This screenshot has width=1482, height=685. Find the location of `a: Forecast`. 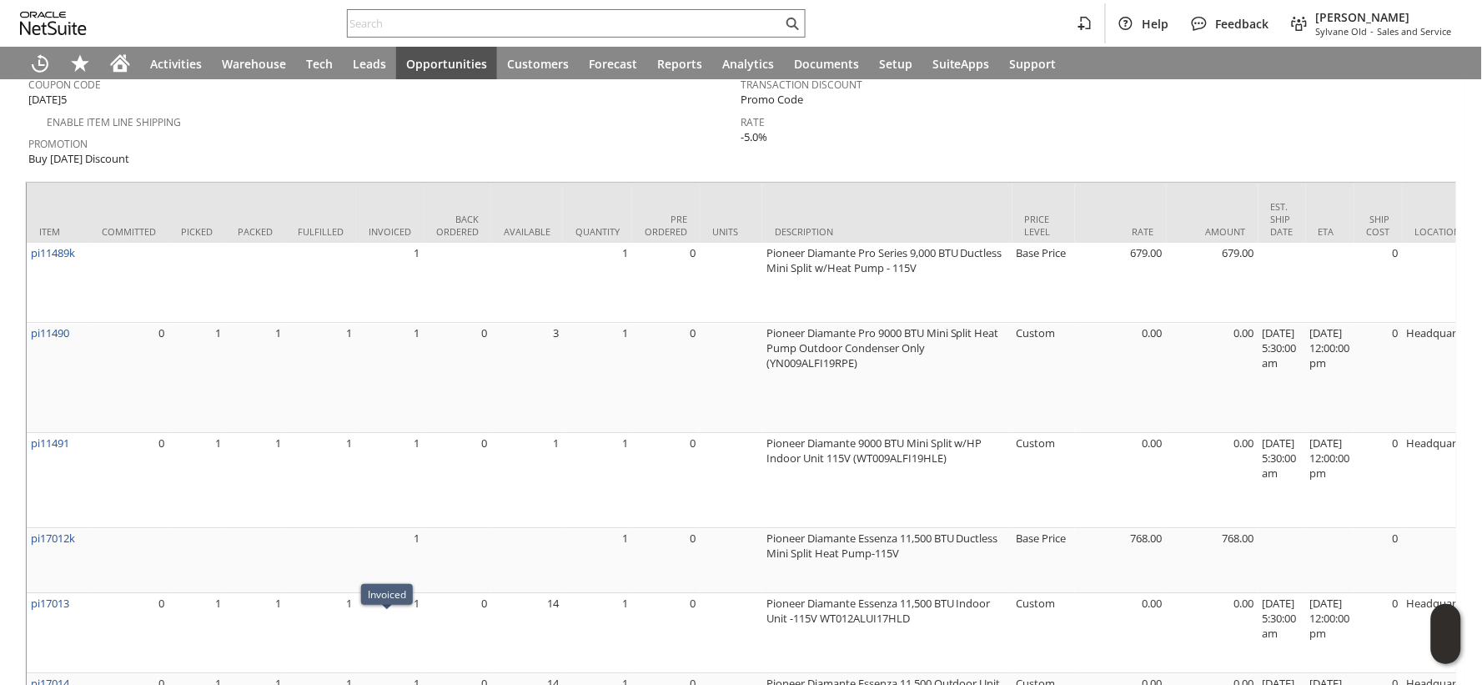

a: Forecast is located at coordinates (613, 63).